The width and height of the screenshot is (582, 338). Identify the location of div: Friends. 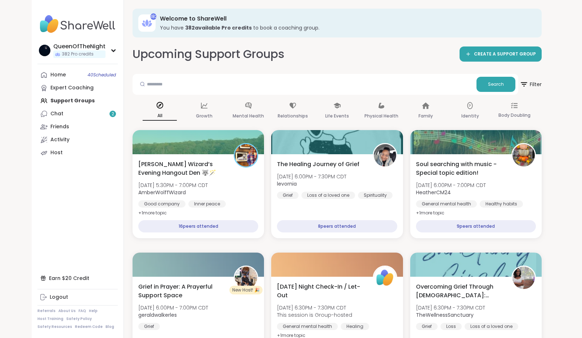
(60, 127).